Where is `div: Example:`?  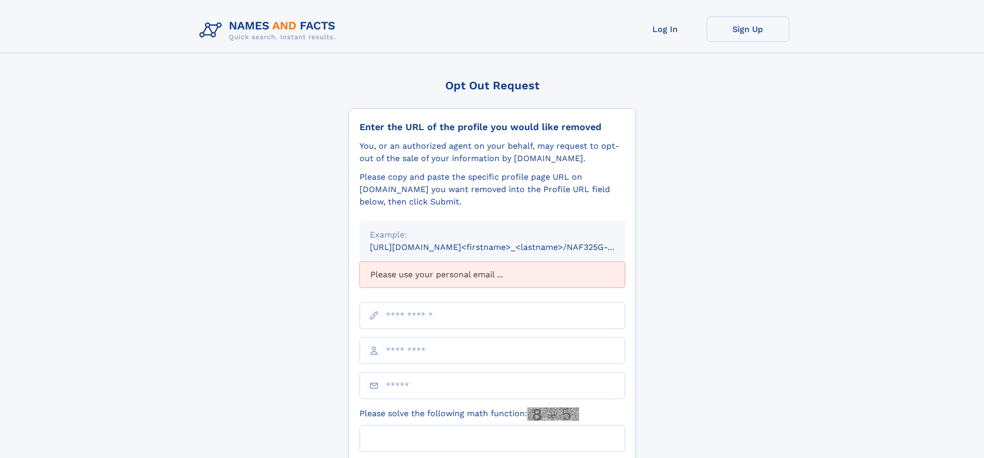
div: Example: is located at coordinates (492, 235).